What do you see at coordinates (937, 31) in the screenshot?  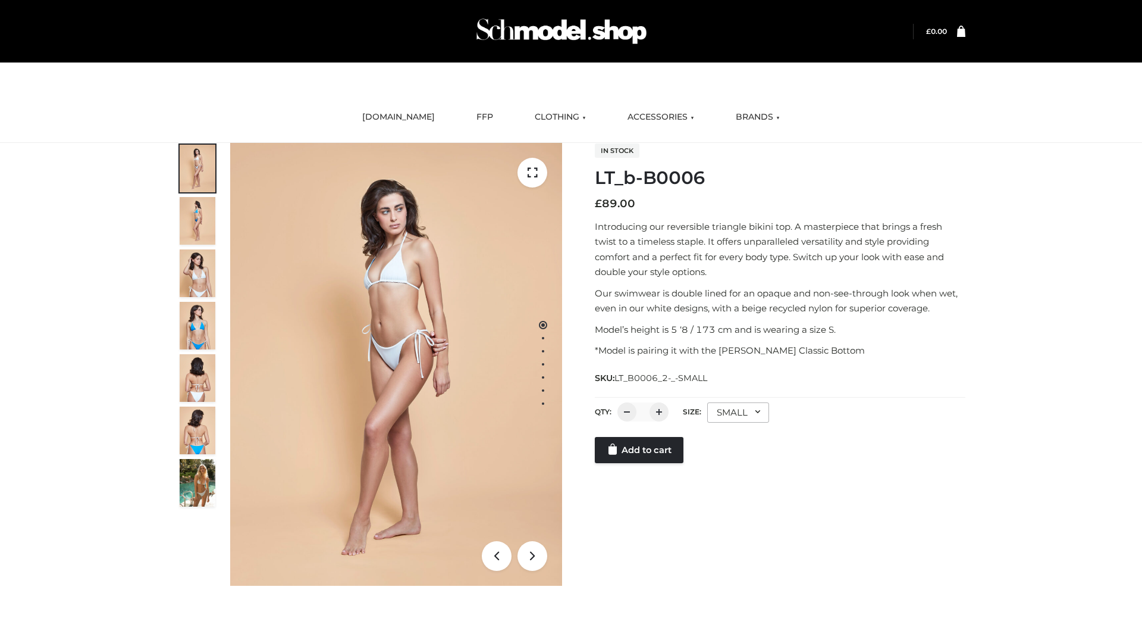 I see `a: £0.00` at bounding box center [937, 31].